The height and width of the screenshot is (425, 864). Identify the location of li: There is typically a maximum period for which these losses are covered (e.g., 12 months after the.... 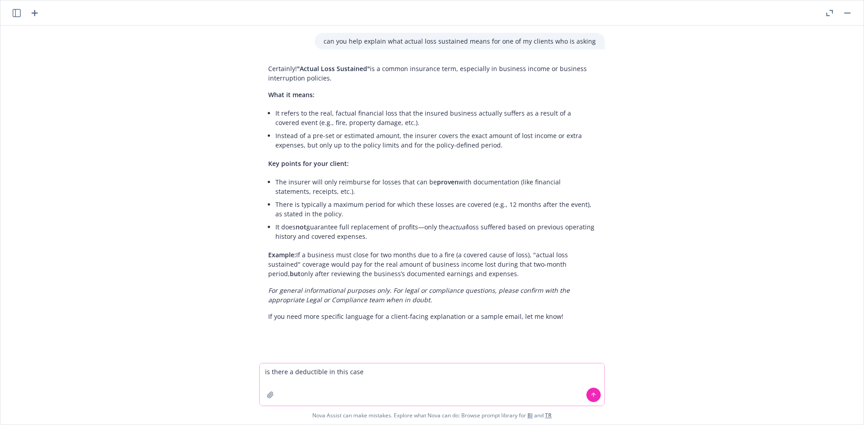
(435, 209).